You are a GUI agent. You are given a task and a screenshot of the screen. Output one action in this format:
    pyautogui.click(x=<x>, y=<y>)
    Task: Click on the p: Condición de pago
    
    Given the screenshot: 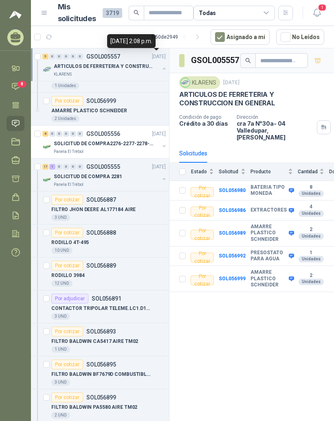 What is the action you would take?
    pyautogui.click(x=204, y=117)
    